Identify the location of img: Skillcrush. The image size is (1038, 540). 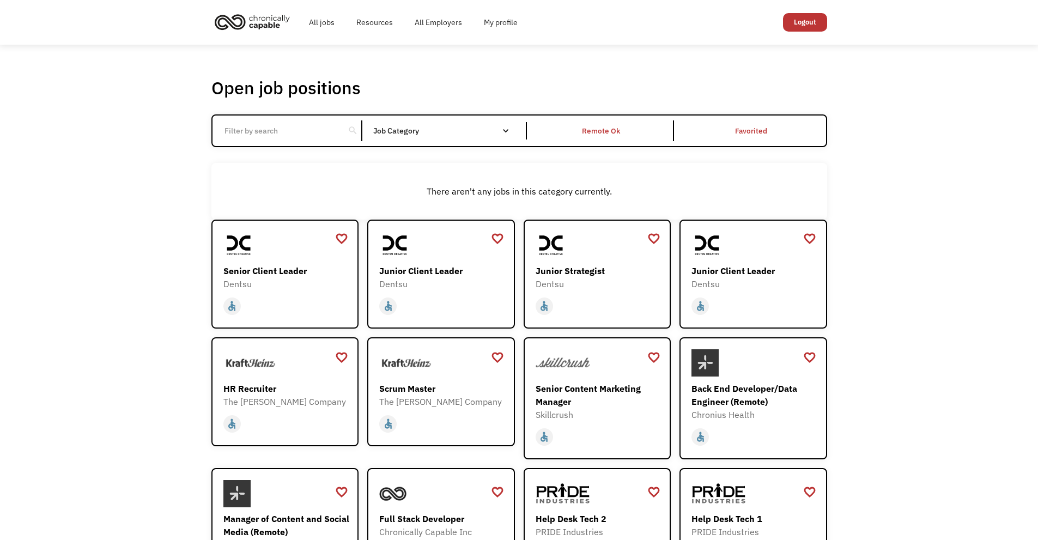
(563, 363).